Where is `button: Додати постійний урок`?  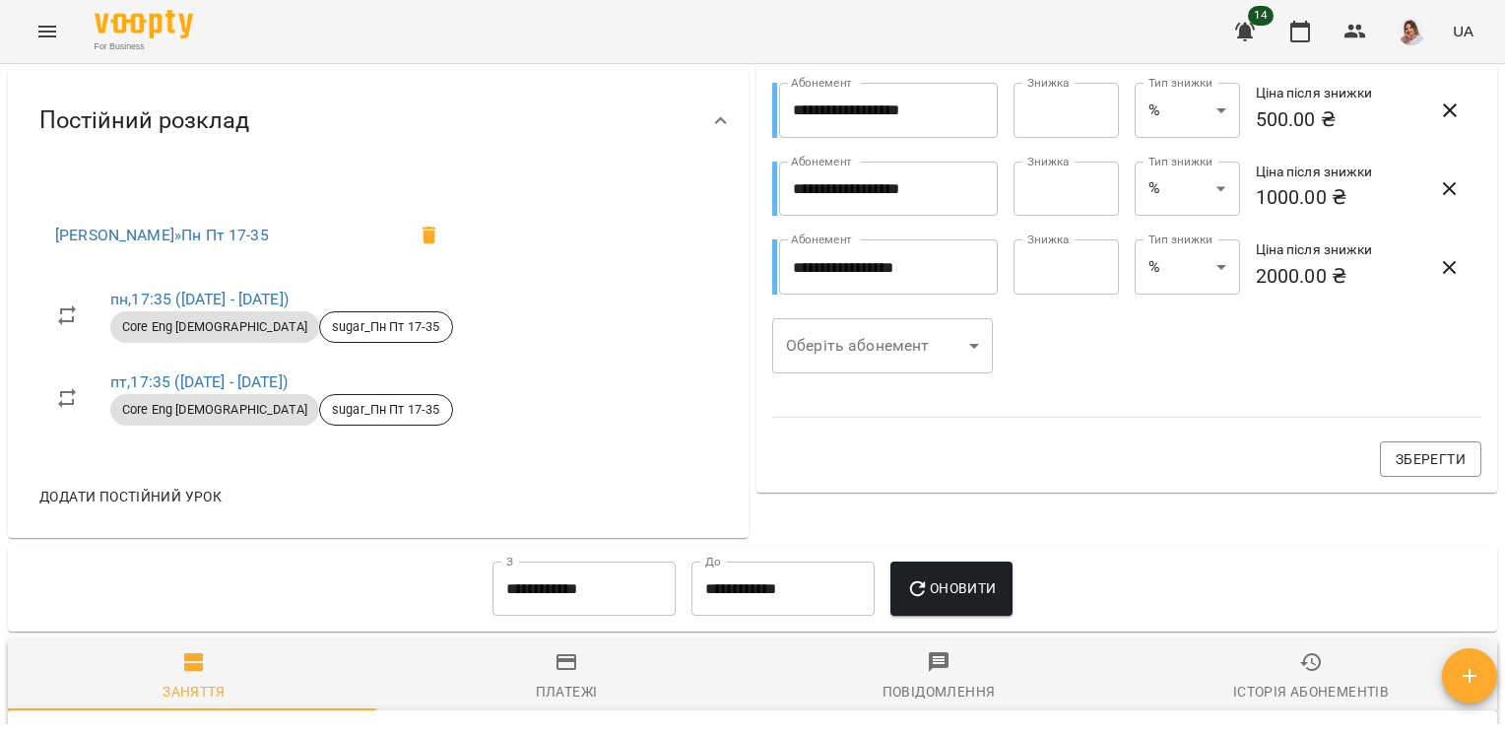 button: Додати постійний урок is located at coordinates (130, 497).